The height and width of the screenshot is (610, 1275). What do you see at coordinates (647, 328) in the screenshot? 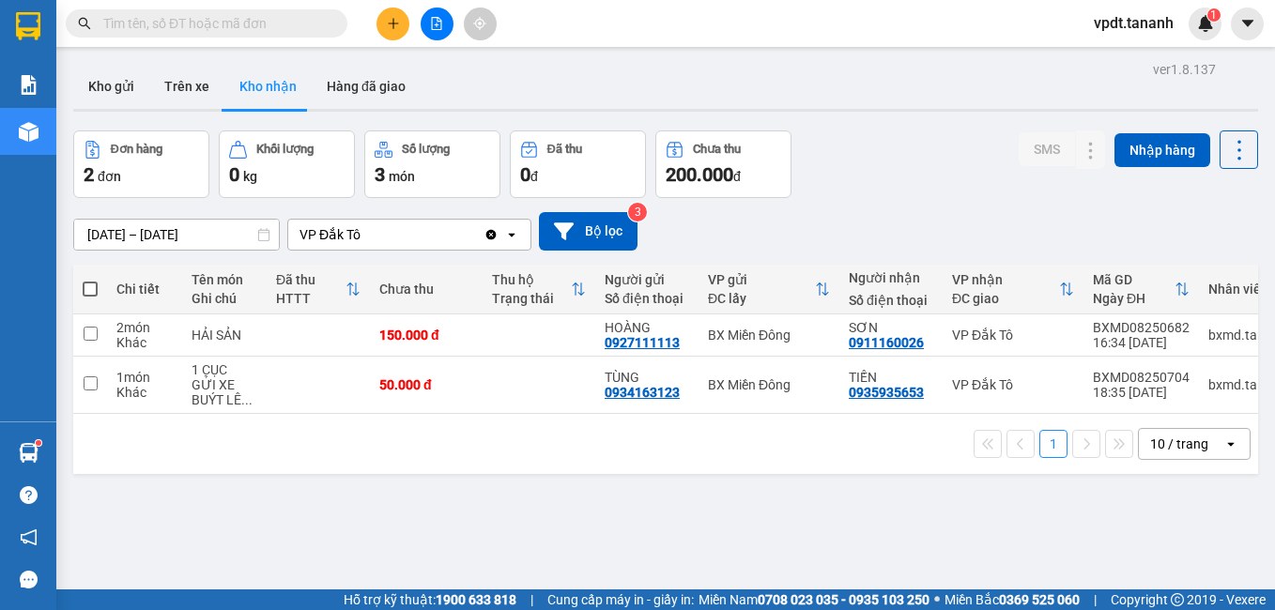
I see `div: HOÀNG` at bounding box center [647, 328].